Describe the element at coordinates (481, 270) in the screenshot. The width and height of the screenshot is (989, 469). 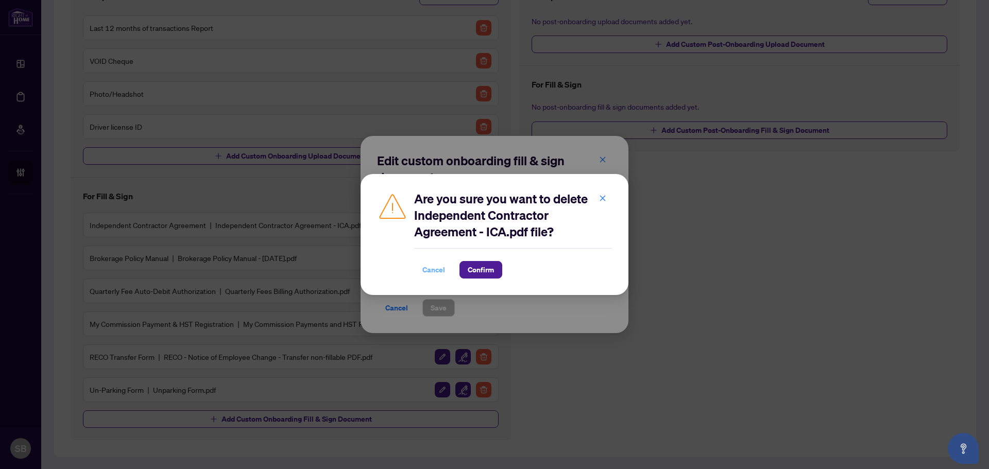
I see `button: Confirm` at that location.